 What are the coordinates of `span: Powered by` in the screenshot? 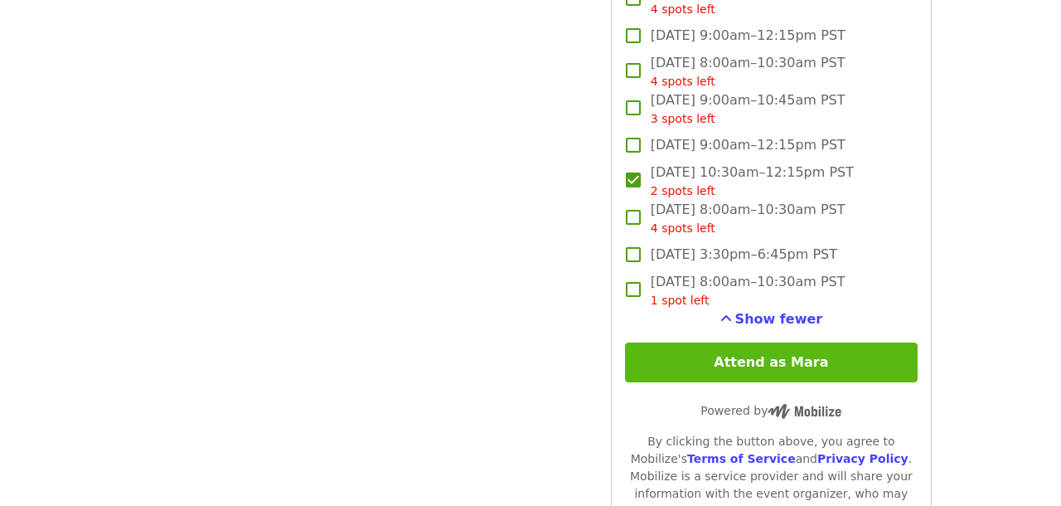 It's located at (771, 410).